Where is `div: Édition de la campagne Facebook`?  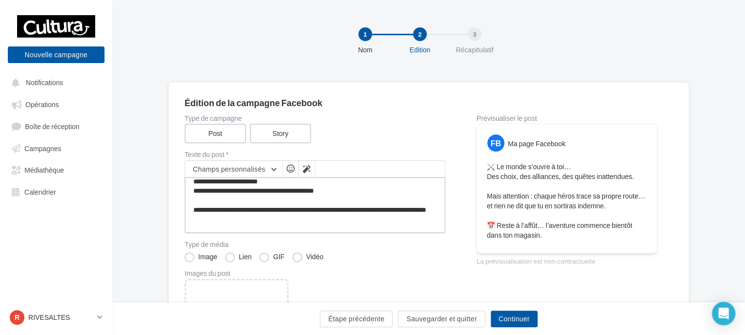 div: Édition de la campagne Facebook is located at coordinates (429, 103).